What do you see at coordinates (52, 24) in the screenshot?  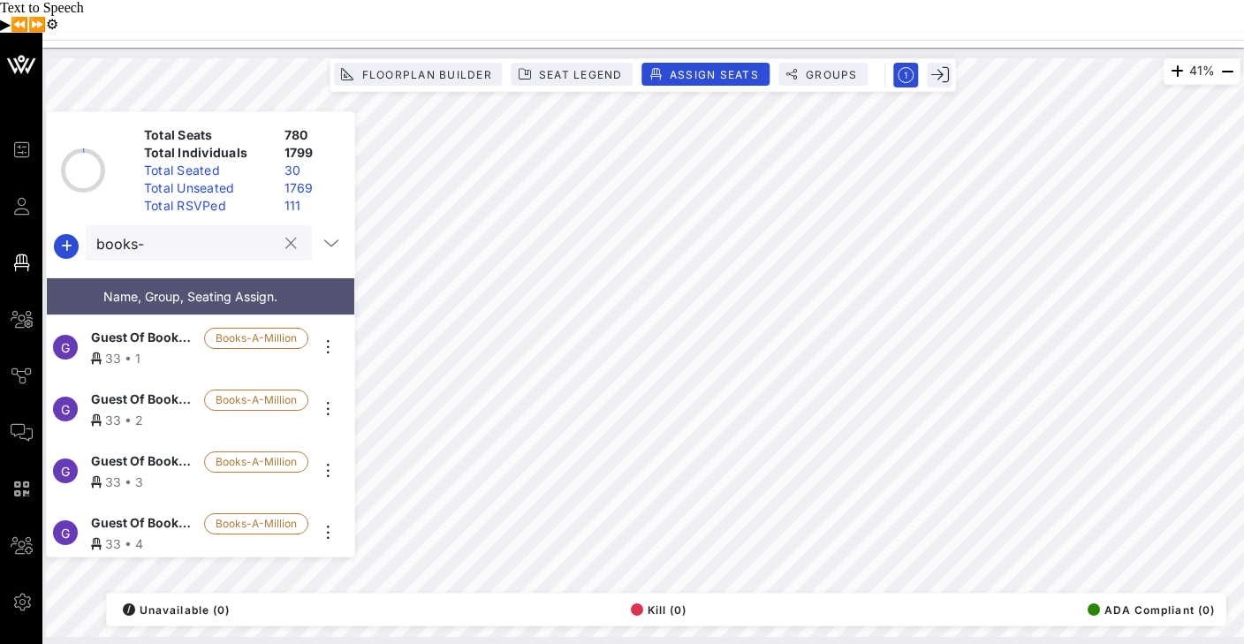 I see `button: Settings` at bounding box center [52, 24].